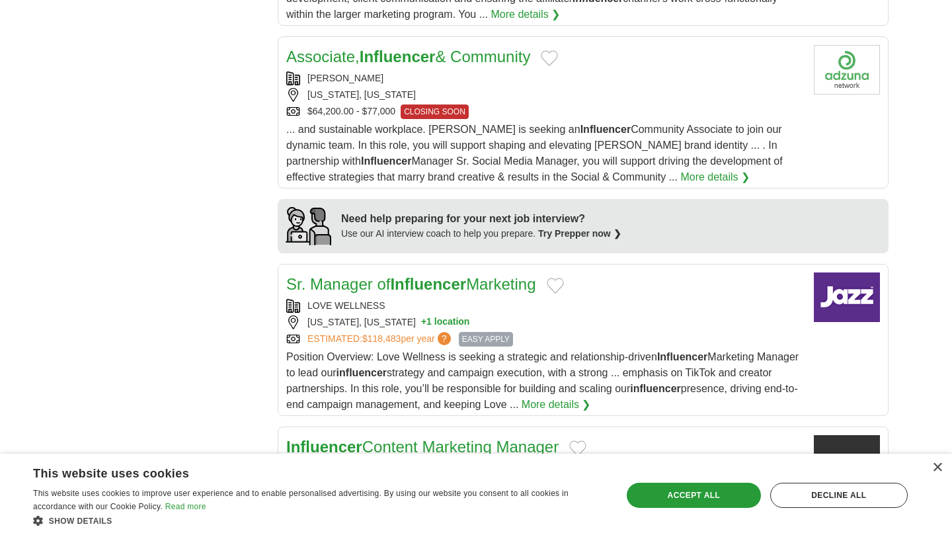 The height and width of the screenshot is (537, 952). I want to click on span: This website uses cookies to improve user experience and to enable personalised advertising. By u..., so click(301, 500).